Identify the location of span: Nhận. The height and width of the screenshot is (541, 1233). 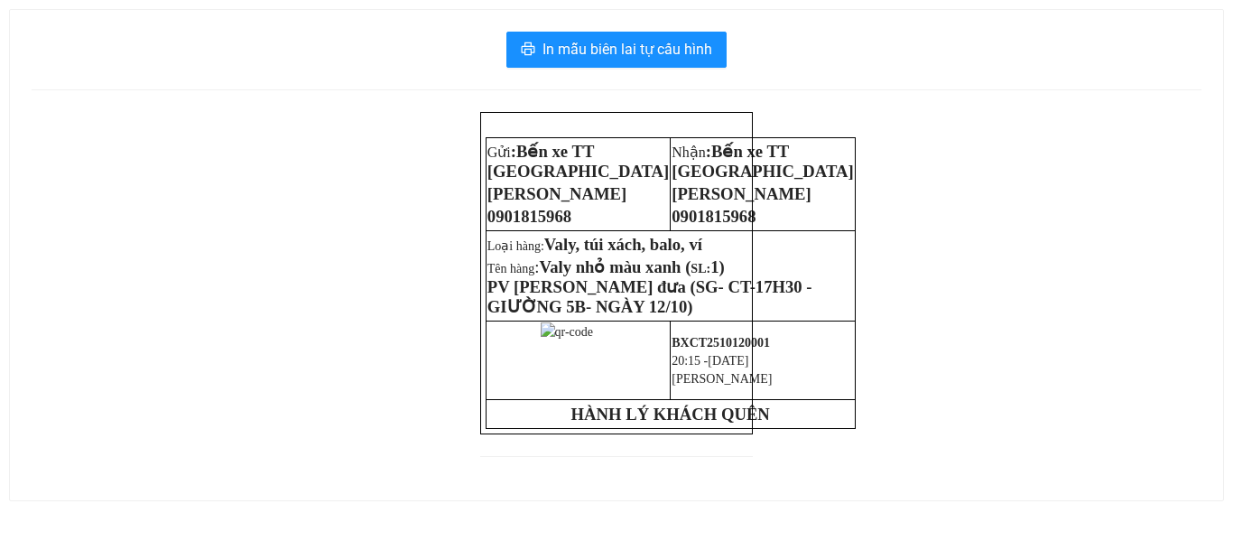
(689, 152).